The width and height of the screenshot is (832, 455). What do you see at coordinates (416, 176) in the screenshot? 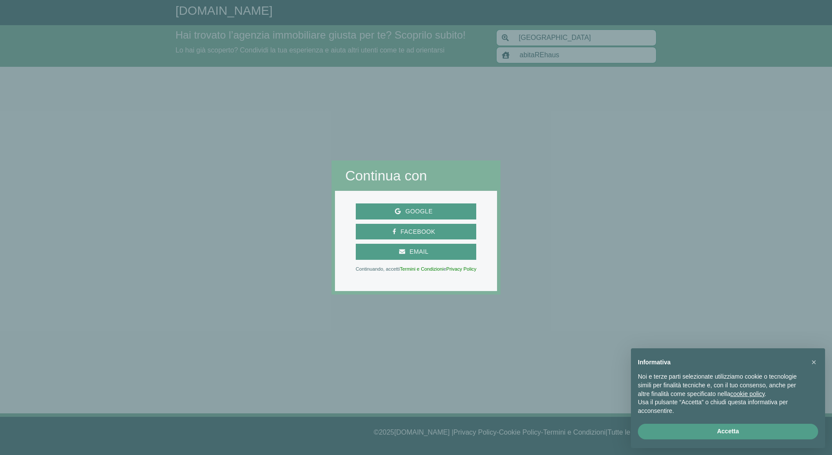
I see `h2: Continua con` at bounding box center [416, 176].